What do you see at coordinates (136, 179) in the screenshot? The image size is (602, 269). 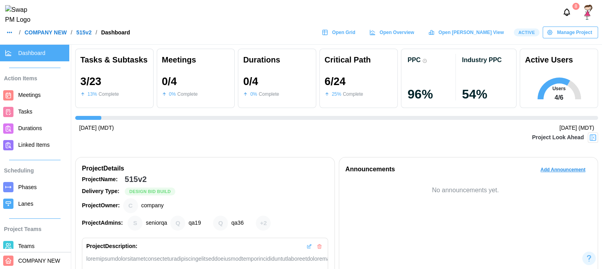 I see `div: 515v2` at bounding box center [136, 179].